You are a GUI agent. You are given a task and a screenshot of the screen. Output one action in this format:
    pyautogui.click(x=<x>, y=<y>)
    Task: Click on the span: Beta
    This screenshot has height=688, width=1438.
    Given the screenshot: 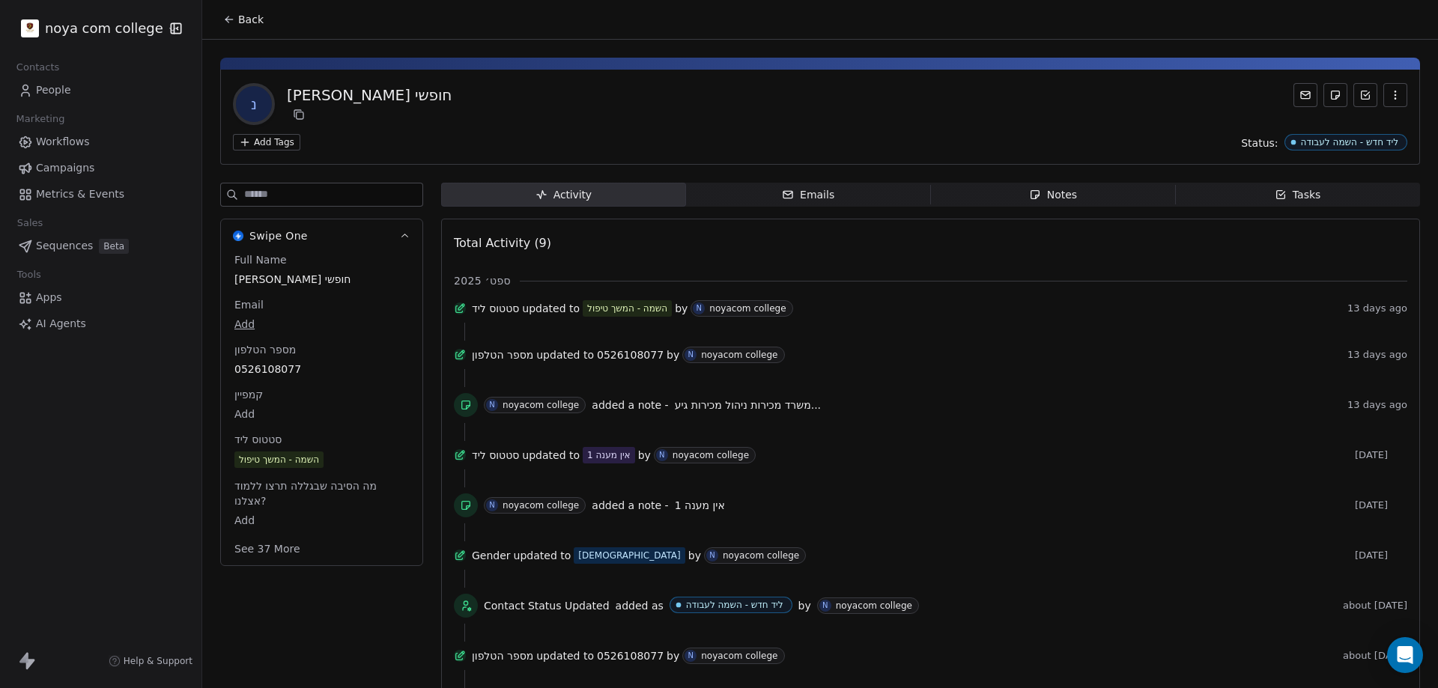 What is the action you would take?
    pyautogui.click(x=114, y=246)
    